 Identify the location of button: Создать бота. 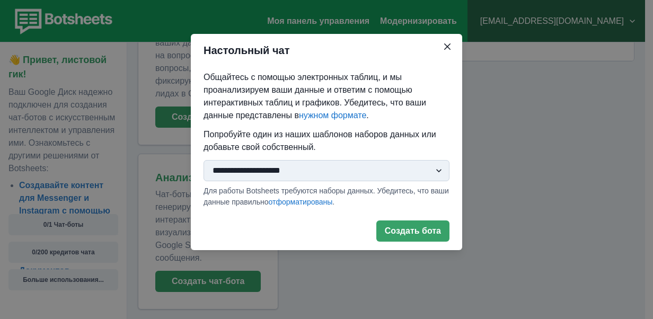
(413, 231).